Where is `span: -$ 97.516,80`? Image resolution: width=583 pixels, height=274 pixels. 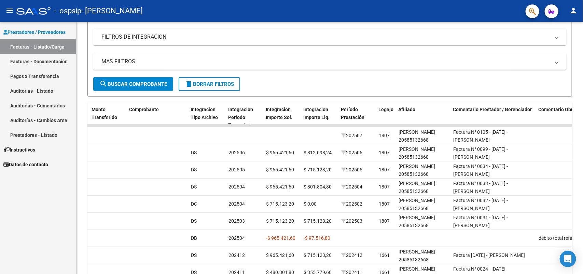 span: -$ 97.516,80 is located at coordinates (317, 238).